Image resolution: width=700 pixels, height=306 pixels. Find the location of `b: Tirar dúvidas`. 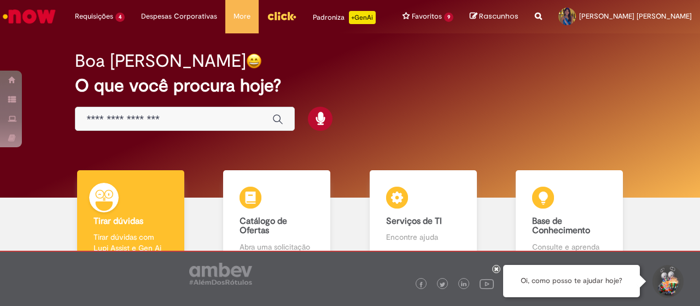

b: Tirar dúvidas is located at coordinates (118, 221).